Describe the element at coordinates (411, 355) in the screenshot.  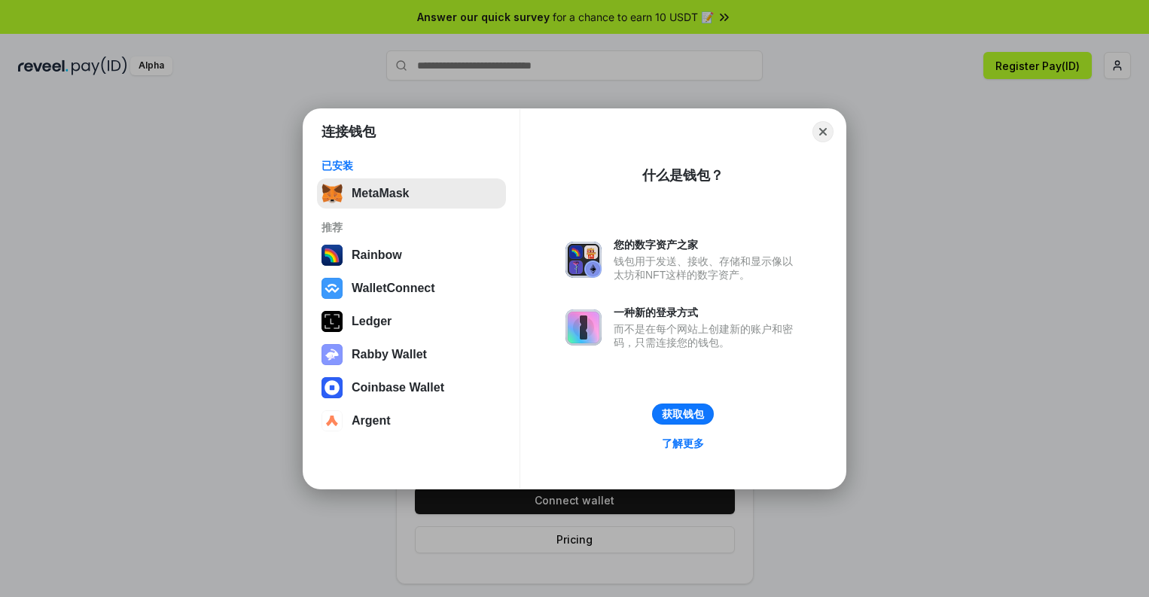
I see `button: Rabby Wallet` at that location.